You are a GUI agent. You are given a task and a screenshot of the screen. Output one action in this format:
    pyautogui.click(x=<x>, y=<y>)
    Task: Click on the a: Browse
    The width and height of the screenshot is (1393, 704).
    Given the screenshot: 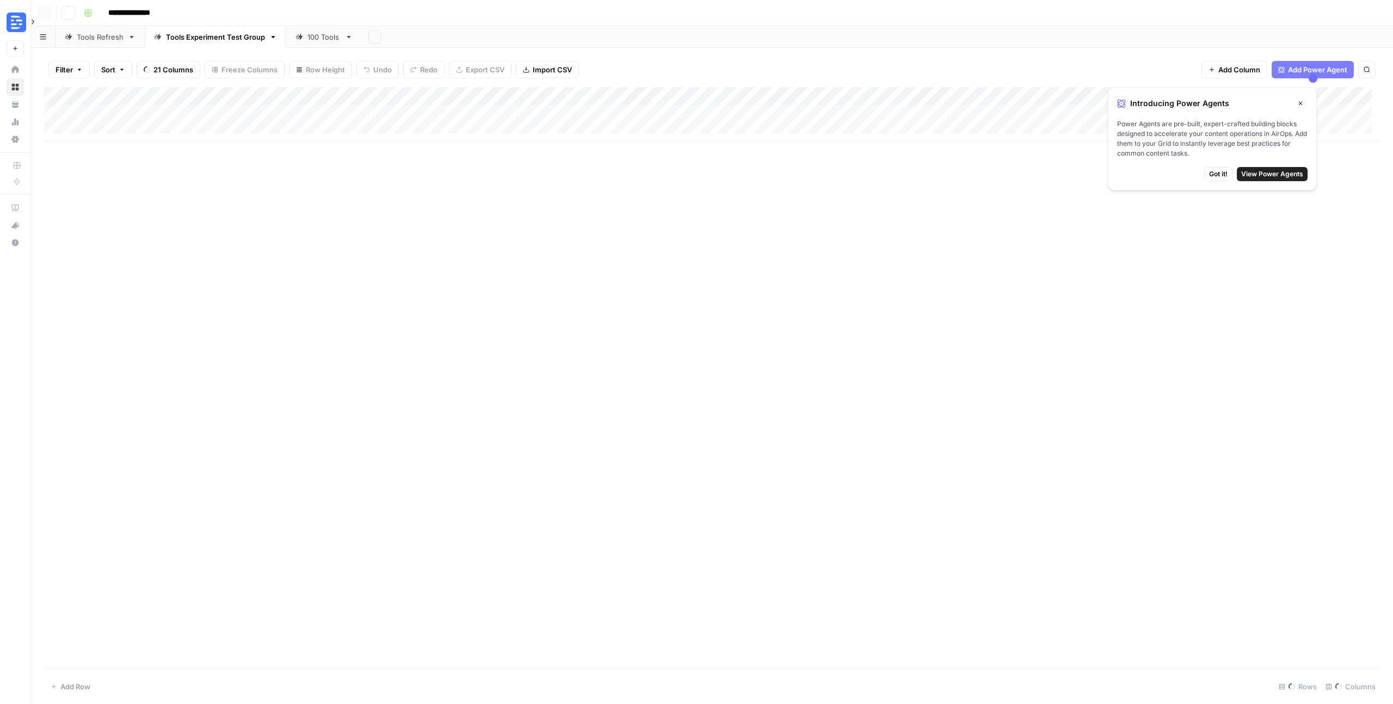 What is the action you would take?
    pyautogui.click(x=15, y=87)
    